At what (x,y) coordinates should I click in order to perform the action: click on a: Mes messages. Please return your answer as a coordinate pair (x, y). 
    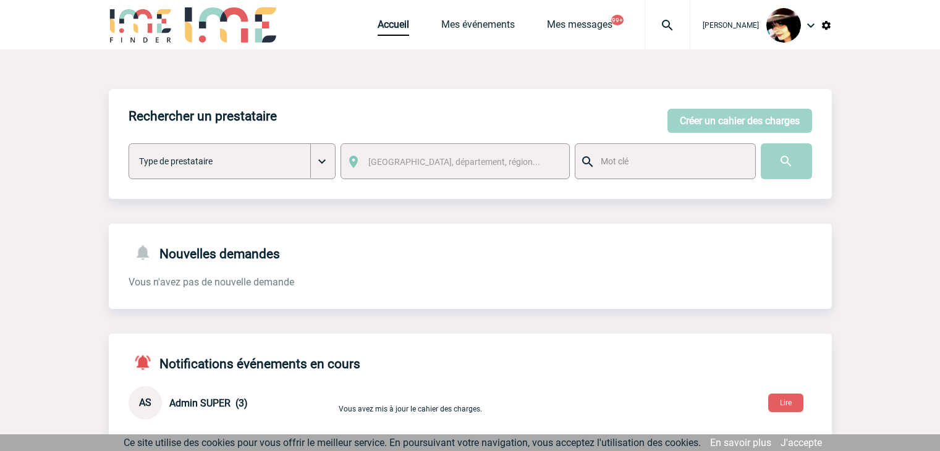
    Looking at the image, I should click on (580, 27).